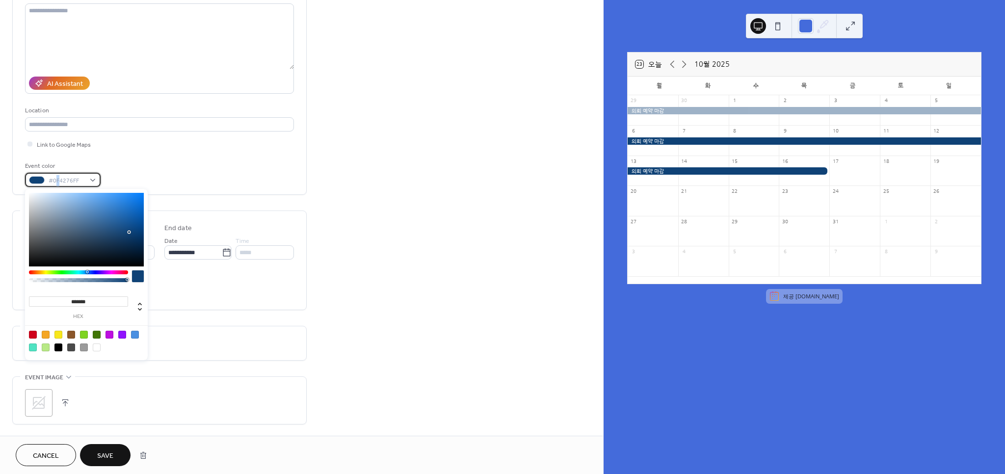 This screenshot has height=474, width=1005. I want to click on div: 12, so click(936, 131).